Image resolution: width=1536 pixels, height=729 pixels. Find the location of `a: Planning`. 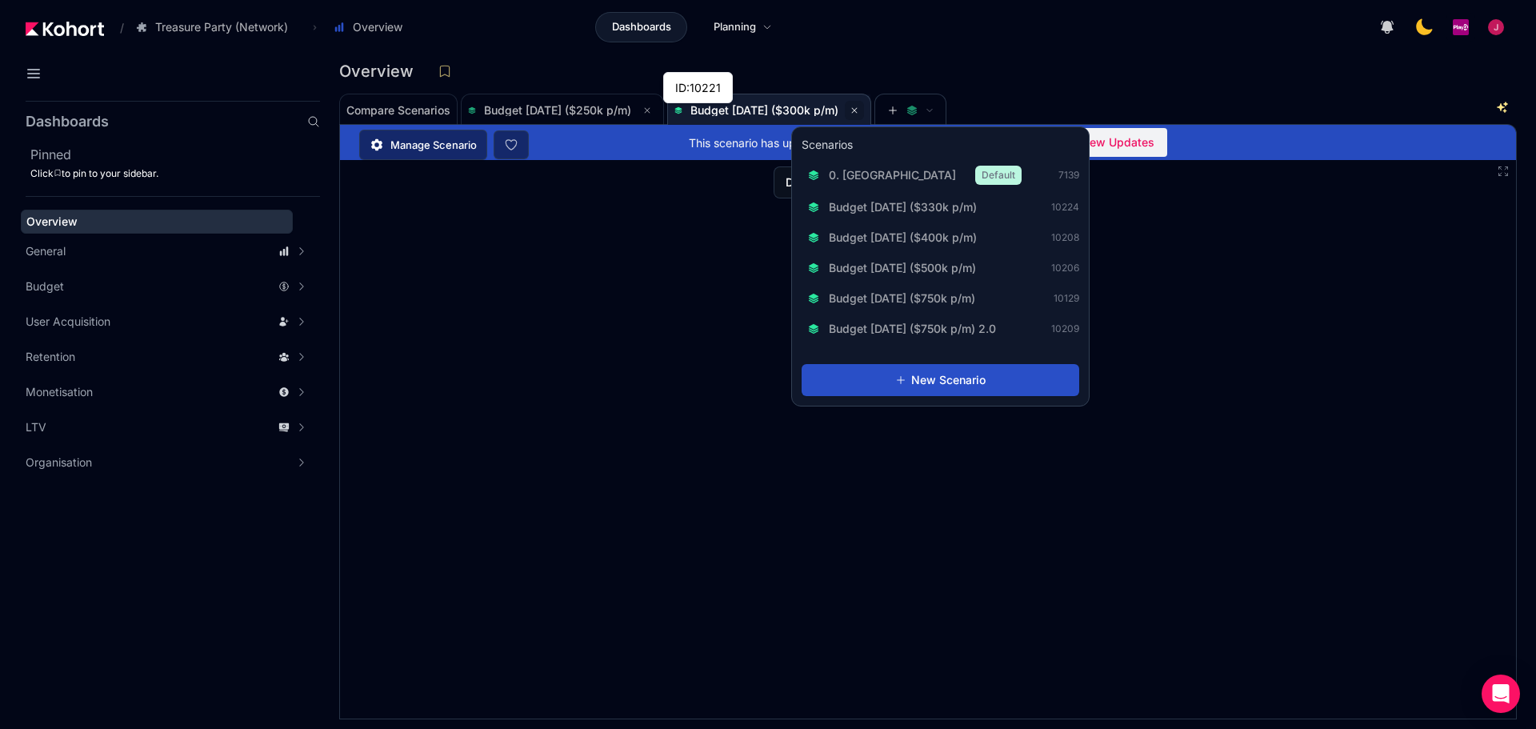

a: Planning is located at coordinates (743, 27).